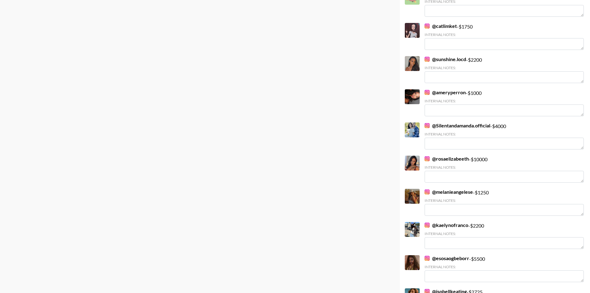  Describe the element at coordinates (449, 192) in the screenshot. I see `a: @melanieangelese` at that location.